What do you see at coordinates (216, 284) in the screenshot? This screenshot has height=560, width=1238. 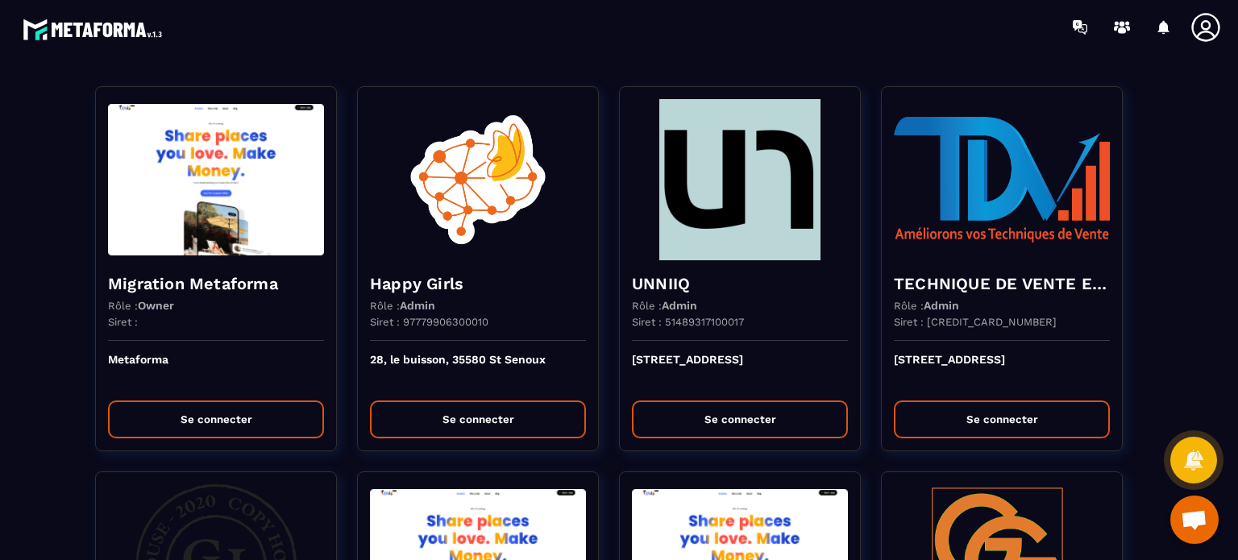 I see `h4: Migration Metaforma` at bounding box center [216, 284].